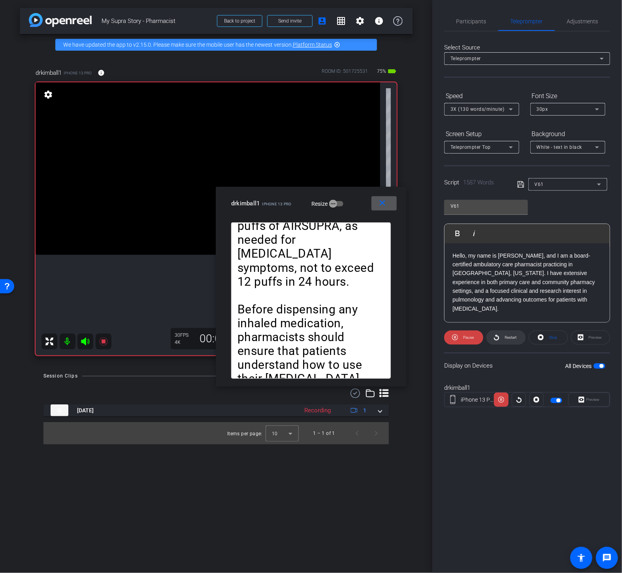  I want to click on div: Font Size, so click(568, 96).